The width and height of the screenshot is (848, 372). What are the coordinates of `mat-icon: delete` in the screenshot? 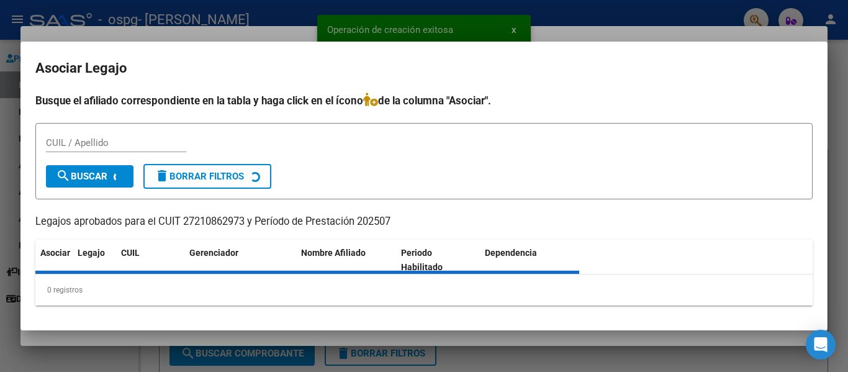 It's located at (162, 176).